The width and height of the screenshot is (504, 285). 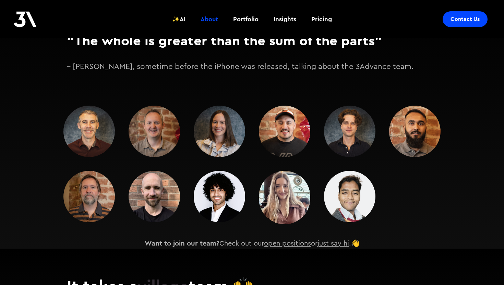 What do you see at coordinates (179, 19) in the screenshot?
I see `div: ✨AI` at bounding box center [179, 19].